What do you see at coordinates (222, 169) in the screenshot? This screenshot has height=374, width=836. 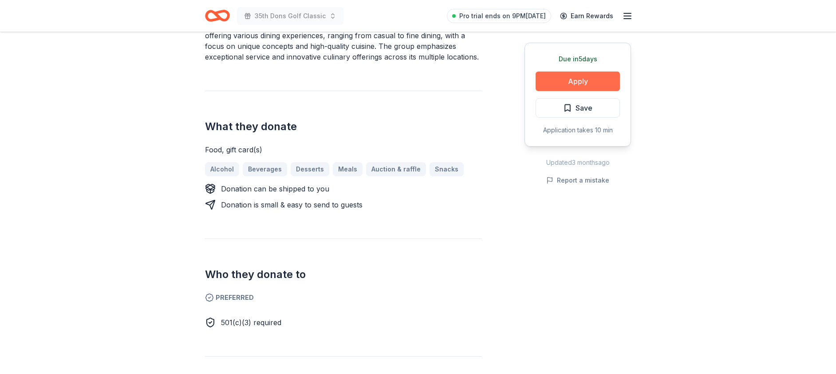 I see `a: Alcohol` at bounding box center [222, 169].